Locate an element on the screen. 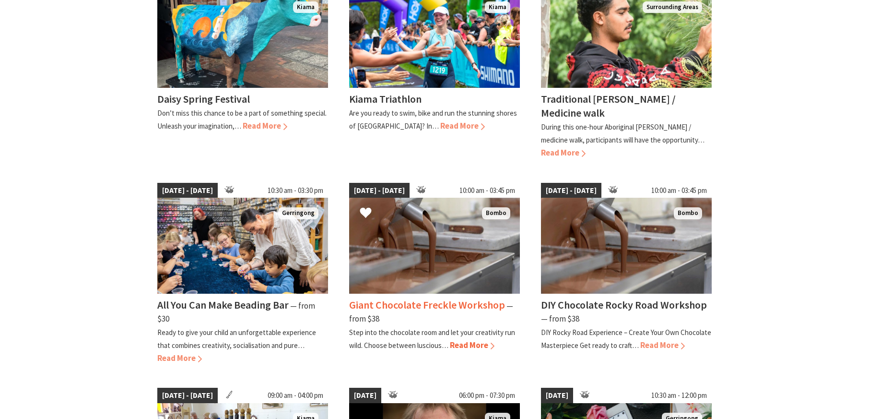 This screenshot has width=869, height=419. p: Don’t miss this chance to be a part of something special. Unleash your imagination,… is located at coordinates (242, 119).